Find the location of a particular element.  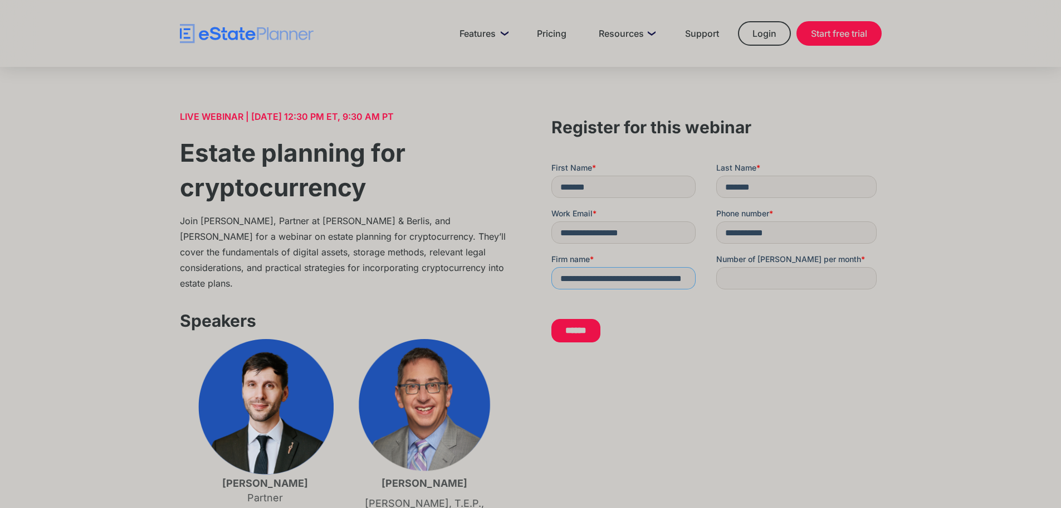

span: Last Name is located at coordinates (185, 5).